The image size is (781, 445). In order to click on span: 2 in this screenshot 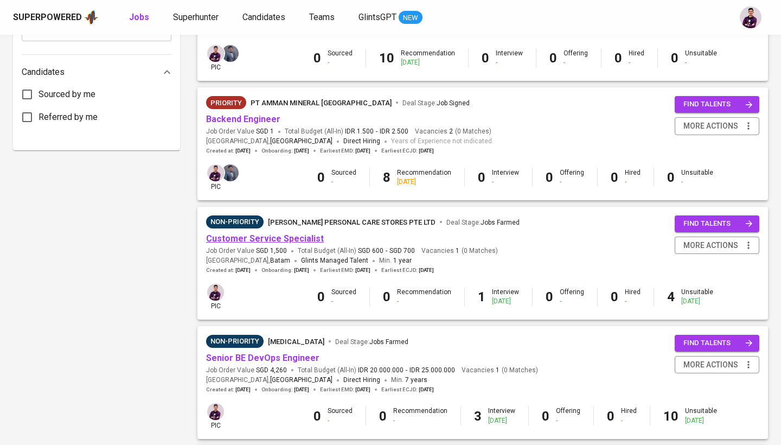, I will do `click(450, 131)`.